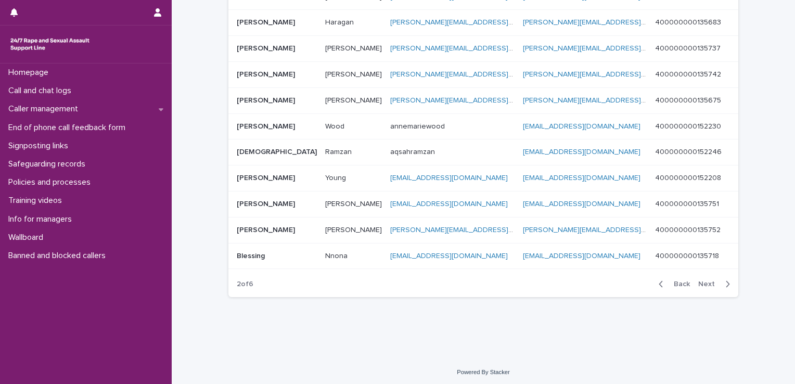 The width and height of the screenshot is (795, 384). Describe the element at coordinates (710, 284) in the screenshot. I see `span: Next` at that location.